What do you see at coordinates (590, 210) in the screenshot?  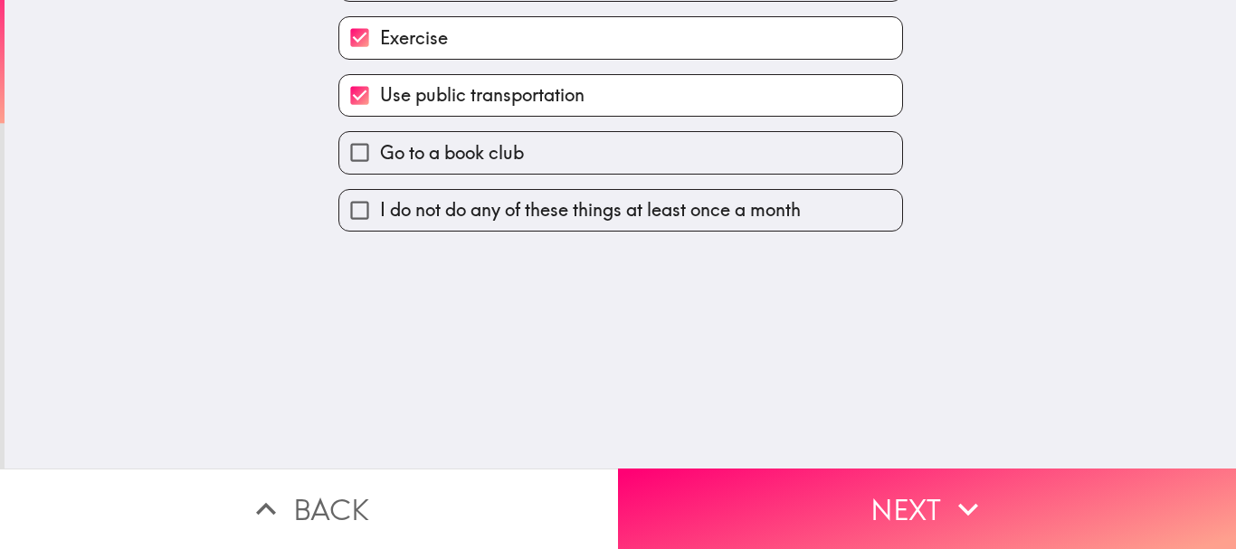 I see `span: I do not do any of these things at least once a month` at bounding box center [590, 210].